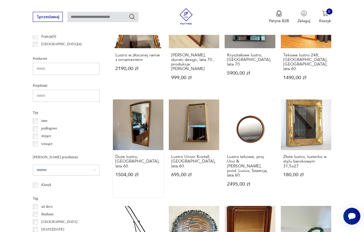 The width and height of the screenshot is (364, 232). What do you see at coordinates (138, 69) in the screenshot?
I see `p: 2190,00 zł` at bounding box center [138, 69].